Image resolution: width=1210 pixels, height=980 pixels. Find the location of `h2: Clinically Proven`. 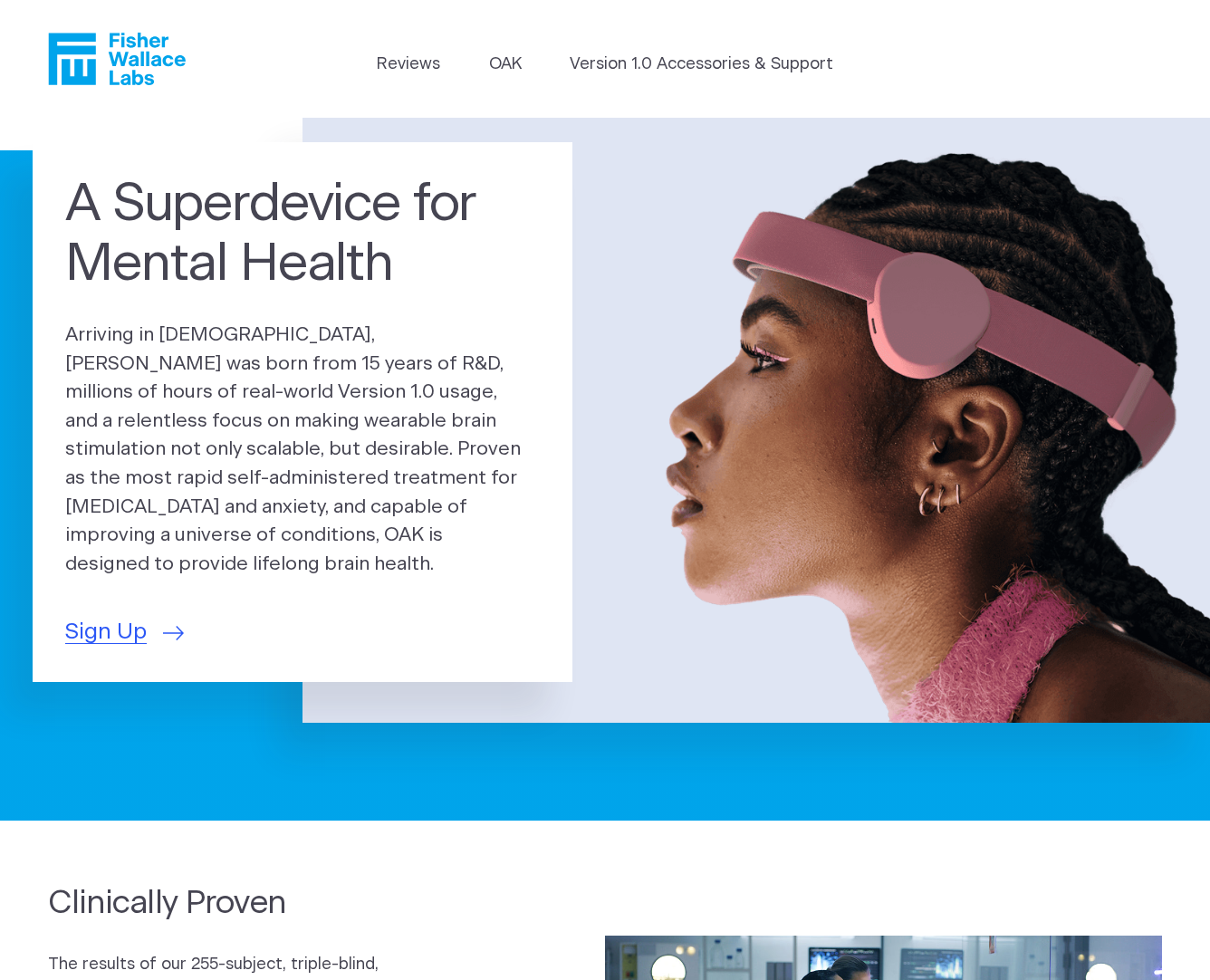

h2: Clinically Proven is located at coordinates (261, 904).